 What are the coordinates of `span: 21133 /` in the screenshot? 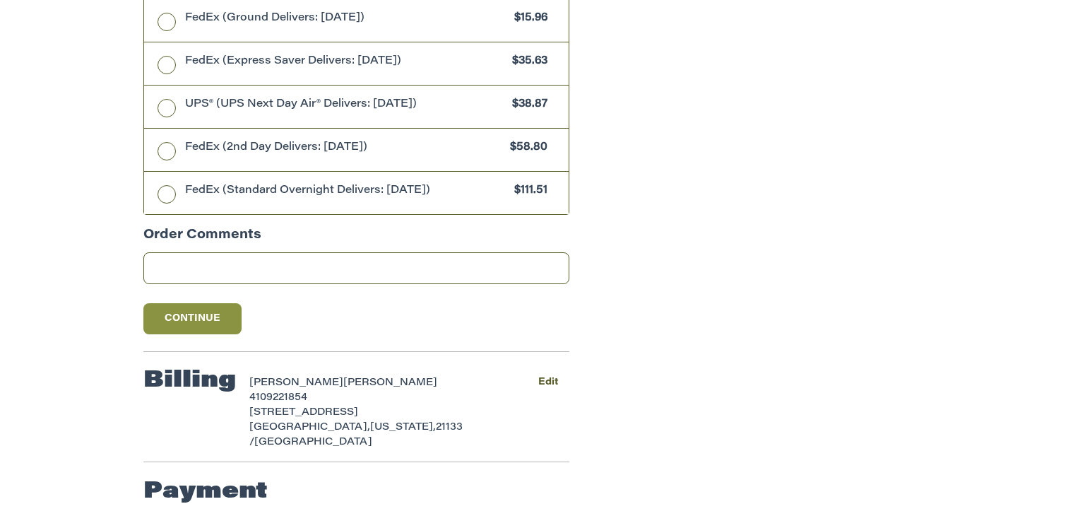 It's located at (356, 435).